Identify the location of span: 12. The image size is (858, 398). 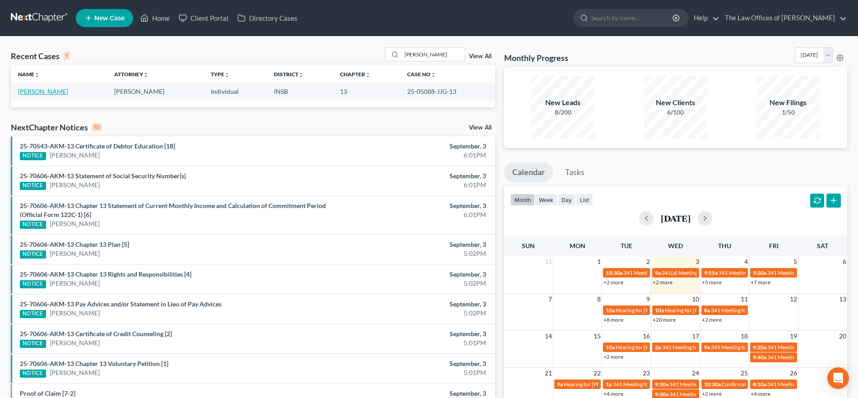
(793, 299).